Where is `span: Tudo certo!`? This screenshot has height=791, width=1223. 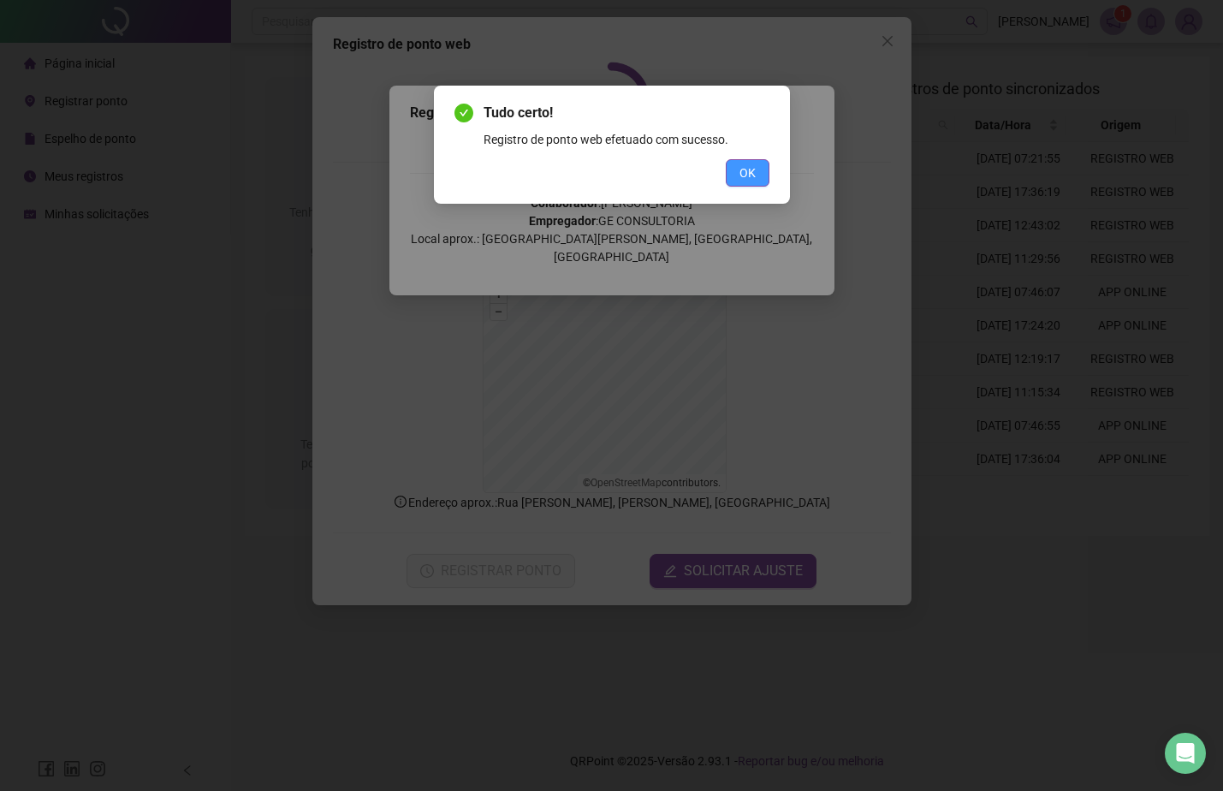 span: Tudo certo! is located at coordinates (627, 113).